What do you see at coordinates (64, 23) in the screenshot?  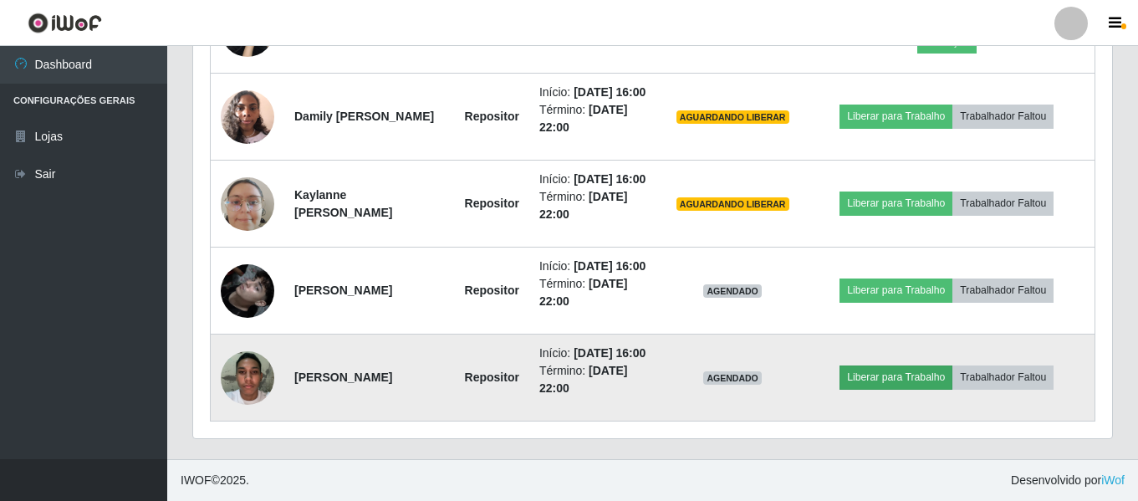 I see `img: CoreUI Logo` at bounding box center [64, 23].